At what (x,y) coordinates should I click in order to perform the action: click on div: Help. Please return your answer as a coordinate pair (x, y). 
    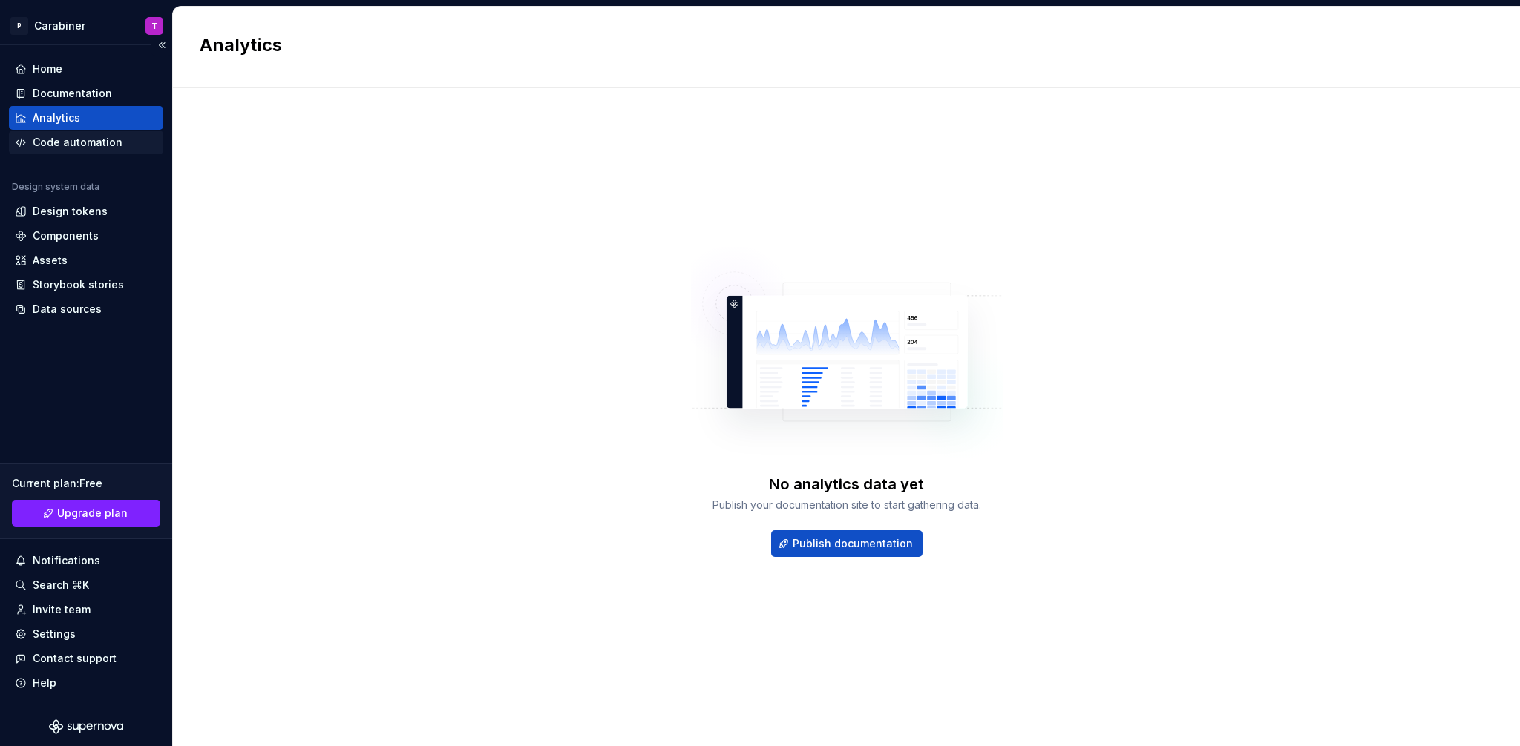
    Looking at the image, I should click on (45, 683).